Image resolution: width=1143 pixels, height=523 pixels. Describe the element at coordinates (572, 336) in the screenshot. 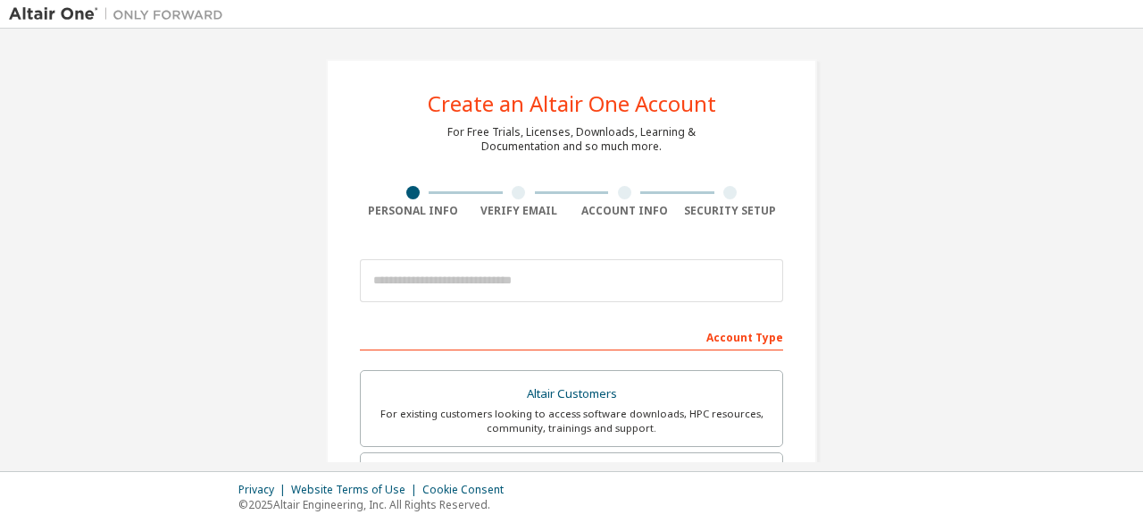

I see `div: Account Type` at that location.